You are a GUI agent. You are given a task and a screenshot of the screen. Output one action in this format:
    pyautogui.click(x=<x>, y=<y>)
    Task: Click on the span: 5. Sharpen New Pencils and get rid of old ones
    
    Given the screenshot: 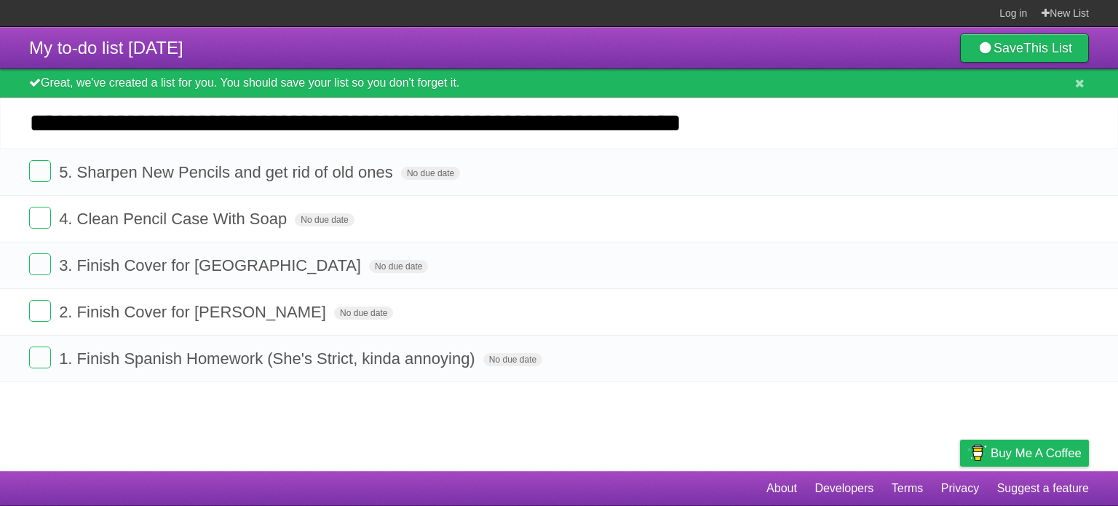 What is the action you would take?
    pyautogui.click(x=228, y=172)
    